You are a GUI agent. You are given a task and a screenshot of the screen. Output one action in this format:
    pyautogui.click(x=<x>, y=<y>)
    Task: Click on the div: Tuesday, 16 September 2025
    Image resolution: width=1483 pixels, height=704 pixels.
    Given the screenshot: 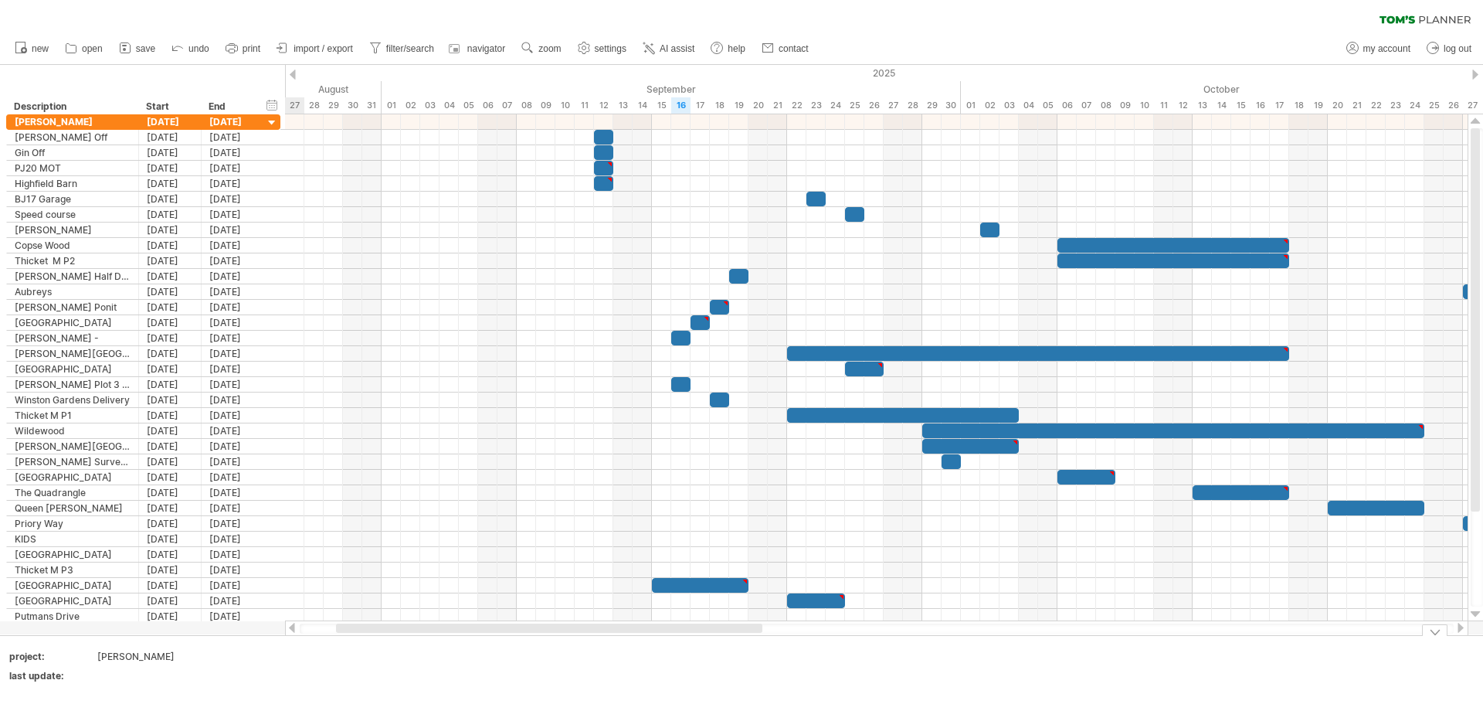 What is the action you would take?
    pyautogui.click(x=681, y=105)
    